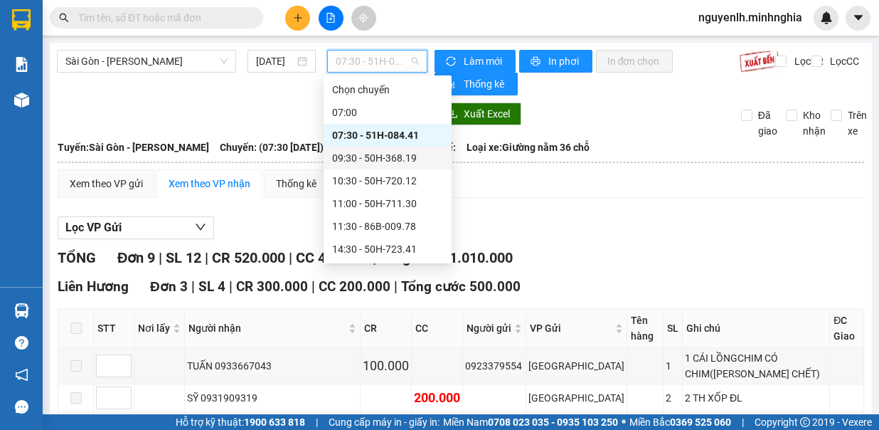  I want to click on span: Cung cấp máy in - giấy in:, so click(384, 422).